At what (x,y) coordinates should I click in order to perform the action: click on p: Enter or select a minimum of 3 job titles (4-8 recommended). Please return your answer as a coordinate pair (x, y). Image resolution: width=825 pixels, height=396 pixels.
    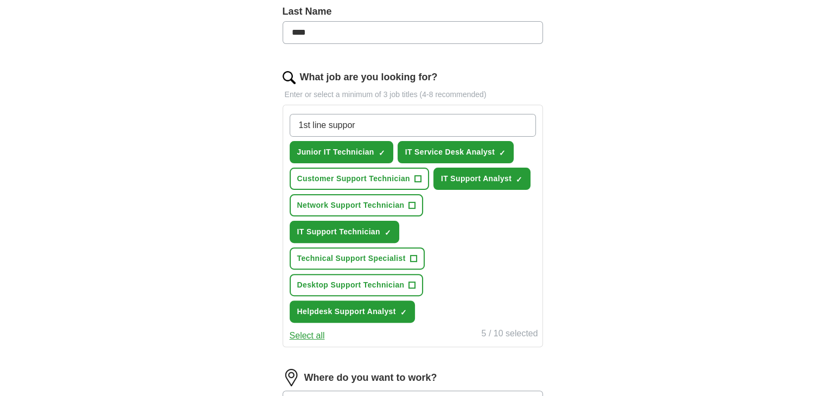
    Looking at the image, I should click on (413, 94).